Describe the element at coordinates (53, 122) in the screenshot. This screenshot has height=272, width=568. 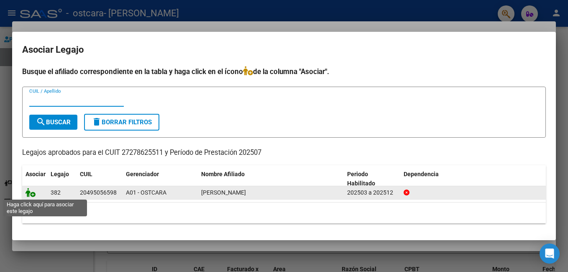
I see `span: Buscar` at that location.